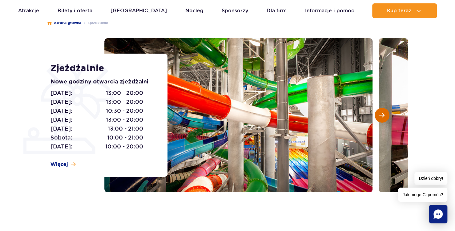 The width and height of the screenshot is (455, 231). I want to click on a: Informacje i pomoc, so click(329, 11).